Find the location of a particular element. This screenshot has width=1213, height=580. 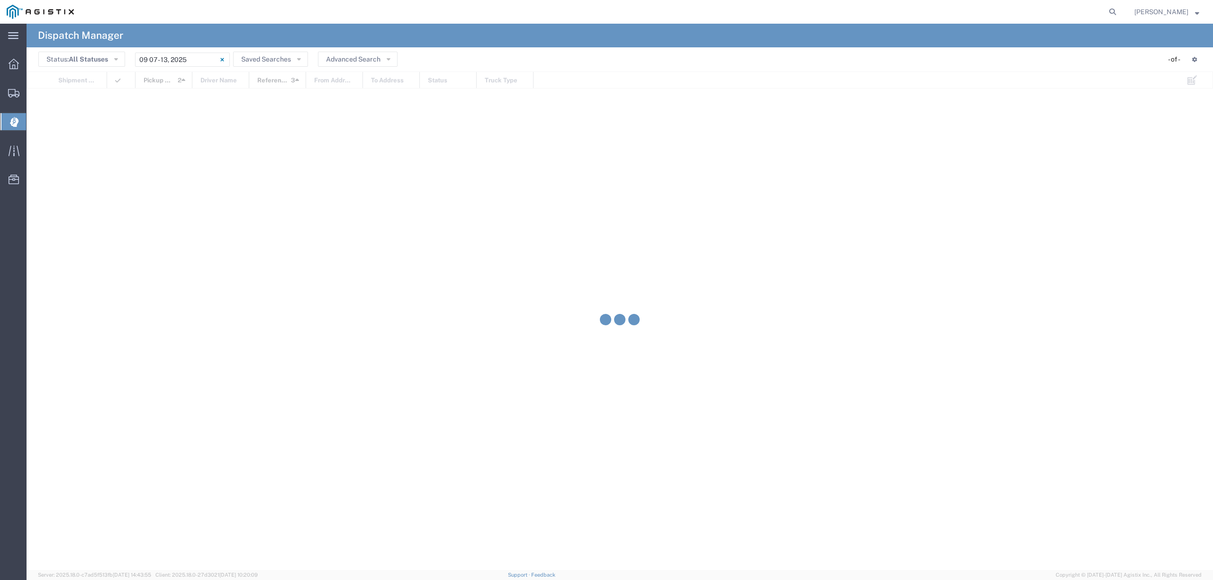

div: - of - is located at coordinates (1176, 59).